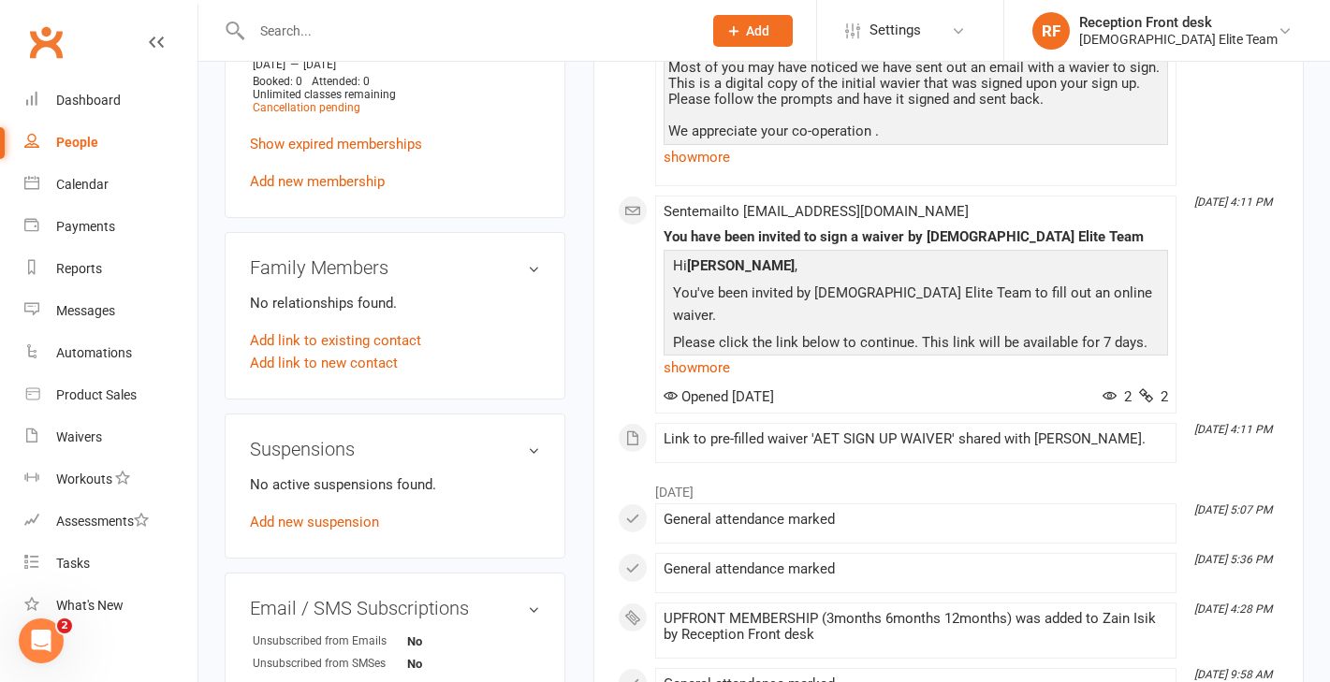 Image resolution: width=1330 pixels, height=682 pixels. I want to click on span: Add, so click(757, 31).